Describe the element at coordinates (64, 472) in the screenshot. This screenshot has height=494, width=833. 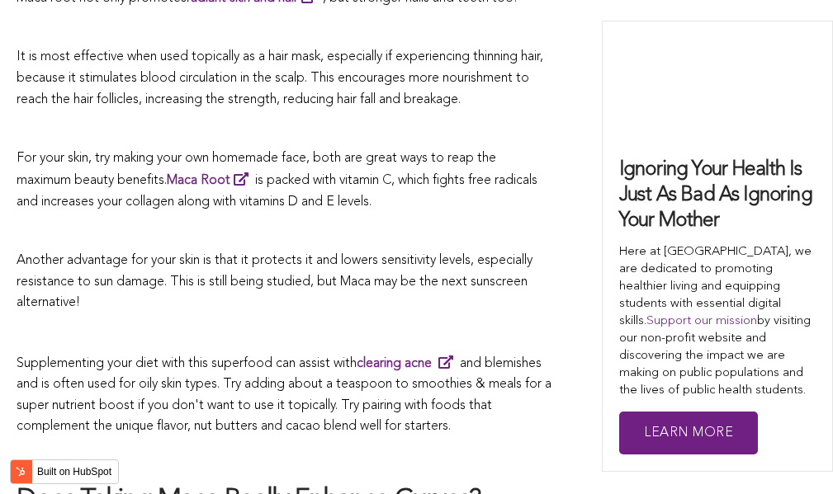
I see `button: Built on HubSpot` at that location.